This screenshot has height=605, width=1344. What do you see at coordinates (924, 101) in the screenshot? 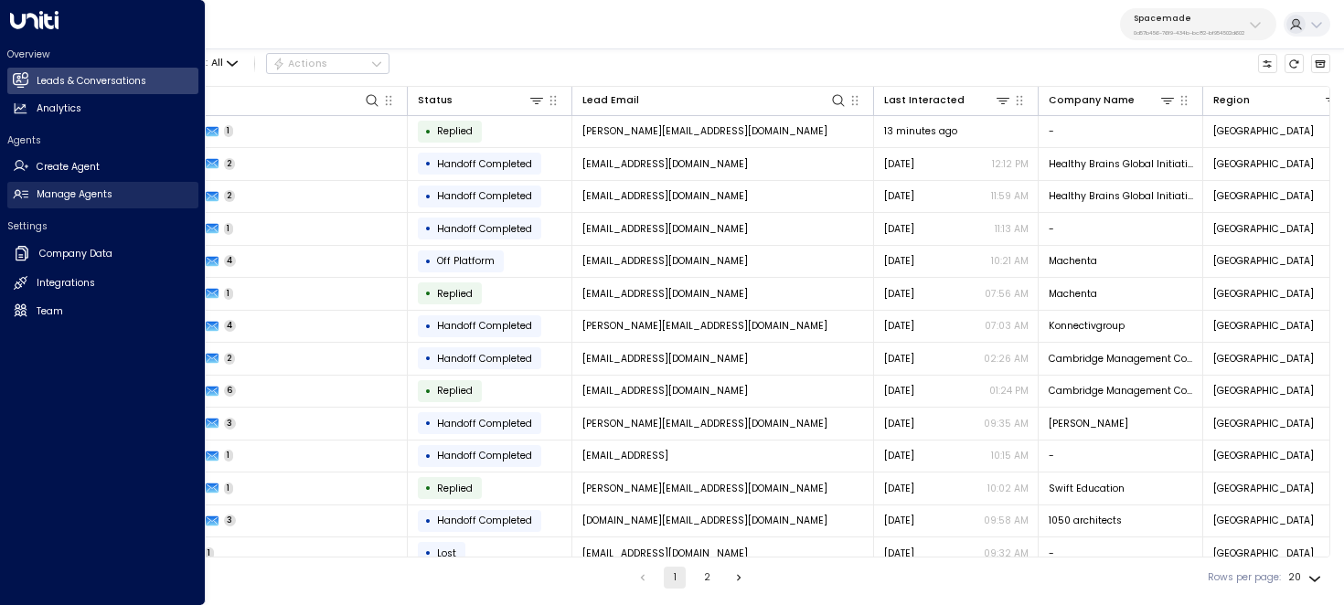
I see `div: Last Interacted` at bounding box center [924, 101].